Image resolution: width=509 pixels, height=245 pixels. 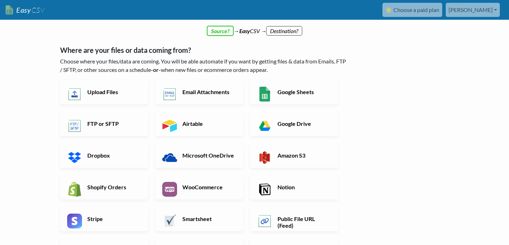 I want to click on img: Google Drive App & API, so click(x=265, y=126).